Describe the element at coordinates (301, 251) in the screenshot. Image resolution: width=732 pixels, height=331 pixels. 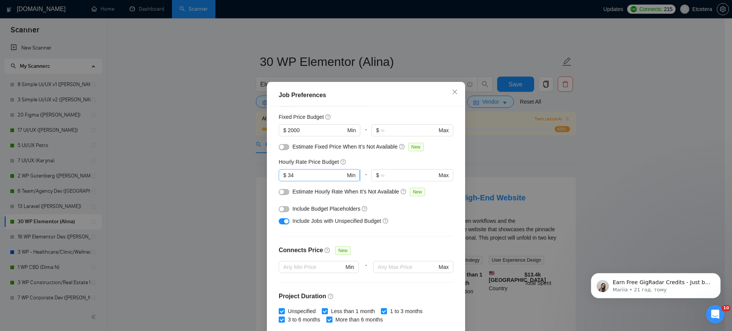
I see `h4: Connects Price` at that location.